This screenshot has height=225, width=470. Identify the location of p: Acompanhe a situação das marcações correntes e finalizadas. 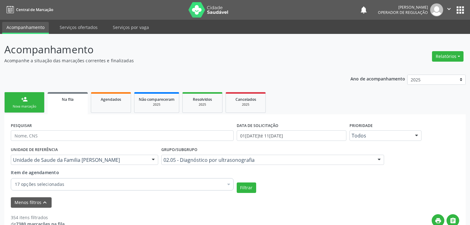
(166, 61).